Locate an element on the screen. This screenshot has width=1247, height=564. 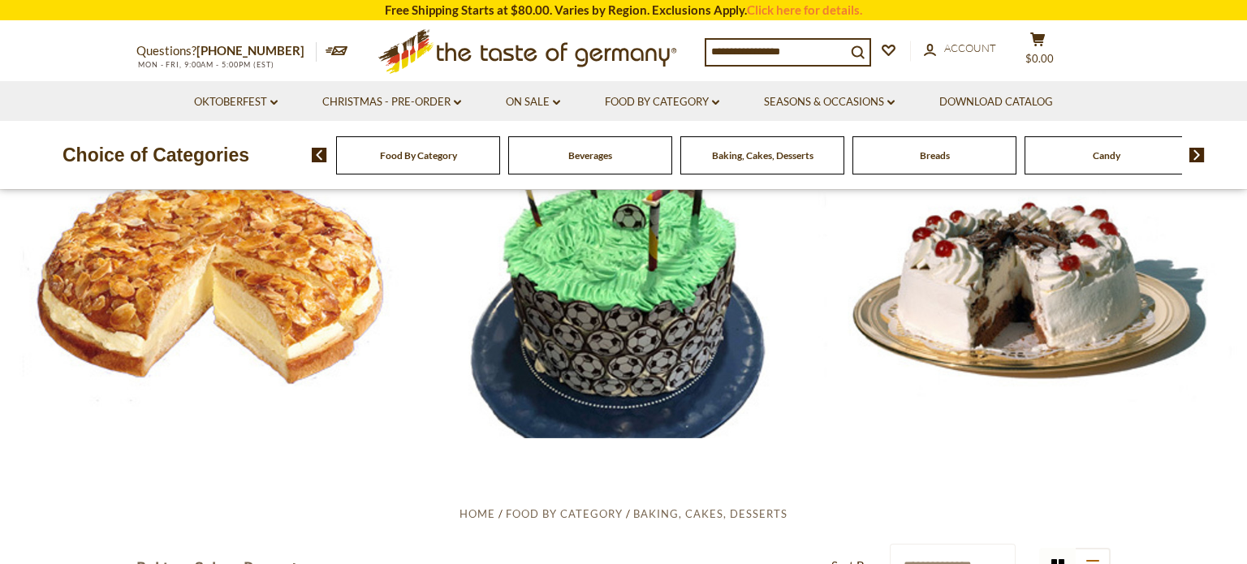
a: Christmas - PRE-ORDER is located at coordinates (391, 102).